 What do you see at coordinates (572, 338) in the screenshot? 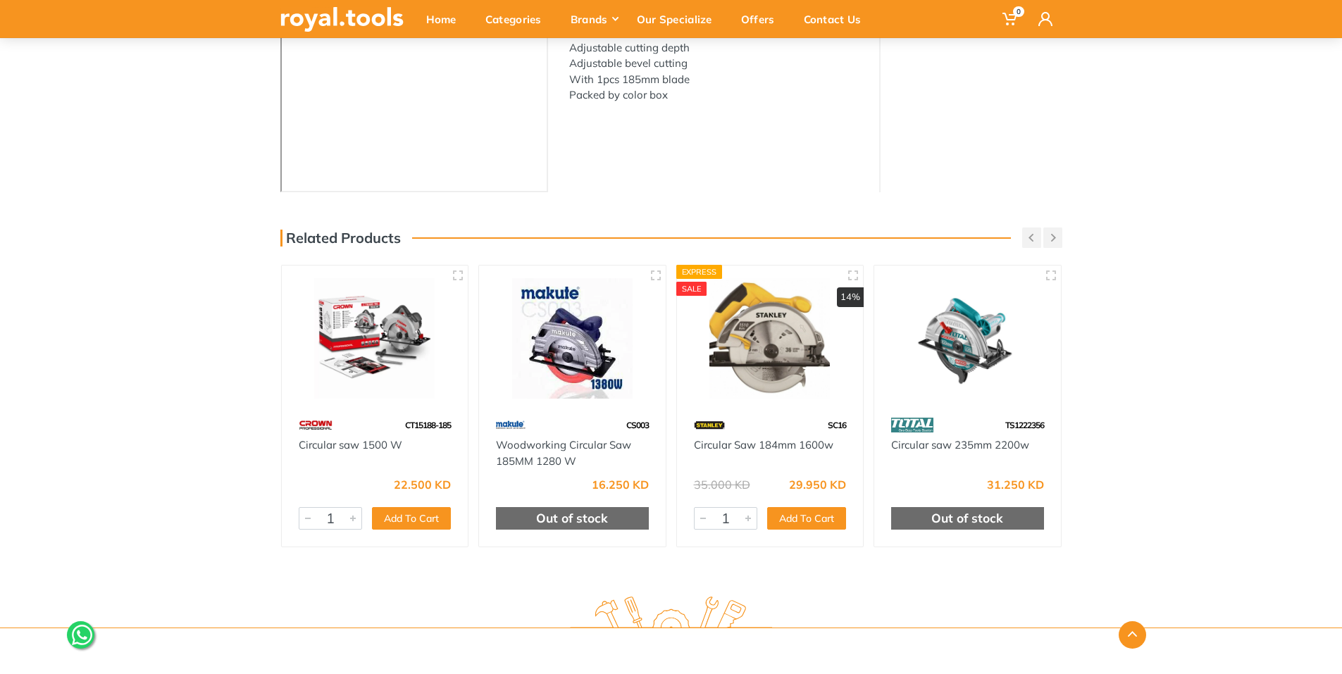
I see `img: Royal Tools - Woodworking Circular Saw 185MM 1280 W` at bounding box center [572, 338].